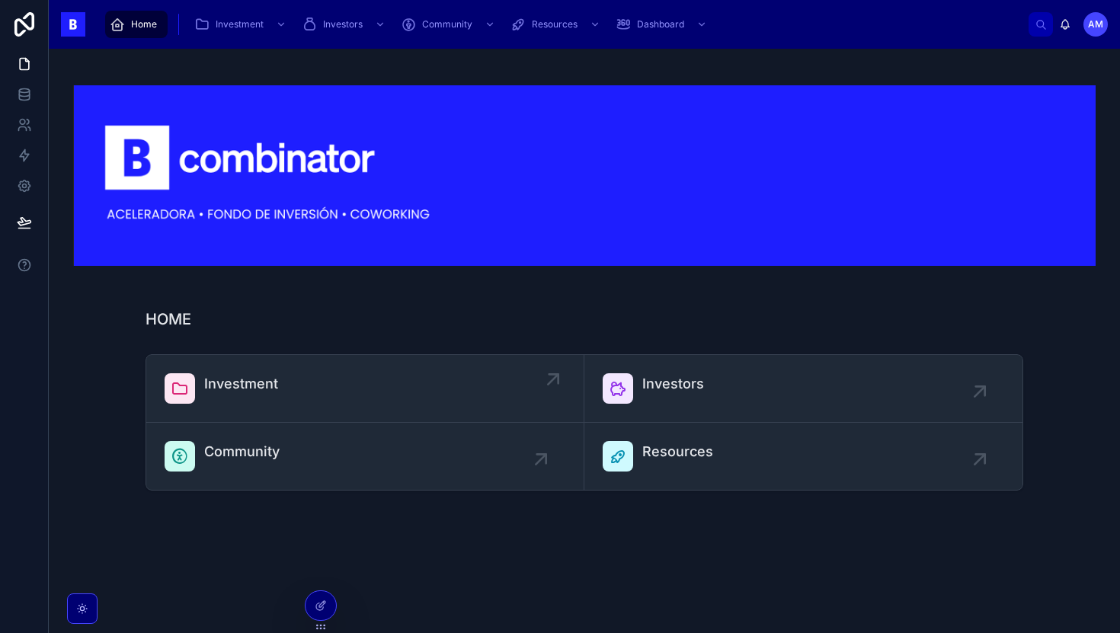  I want to click on img: App logo, so click(73, 24).